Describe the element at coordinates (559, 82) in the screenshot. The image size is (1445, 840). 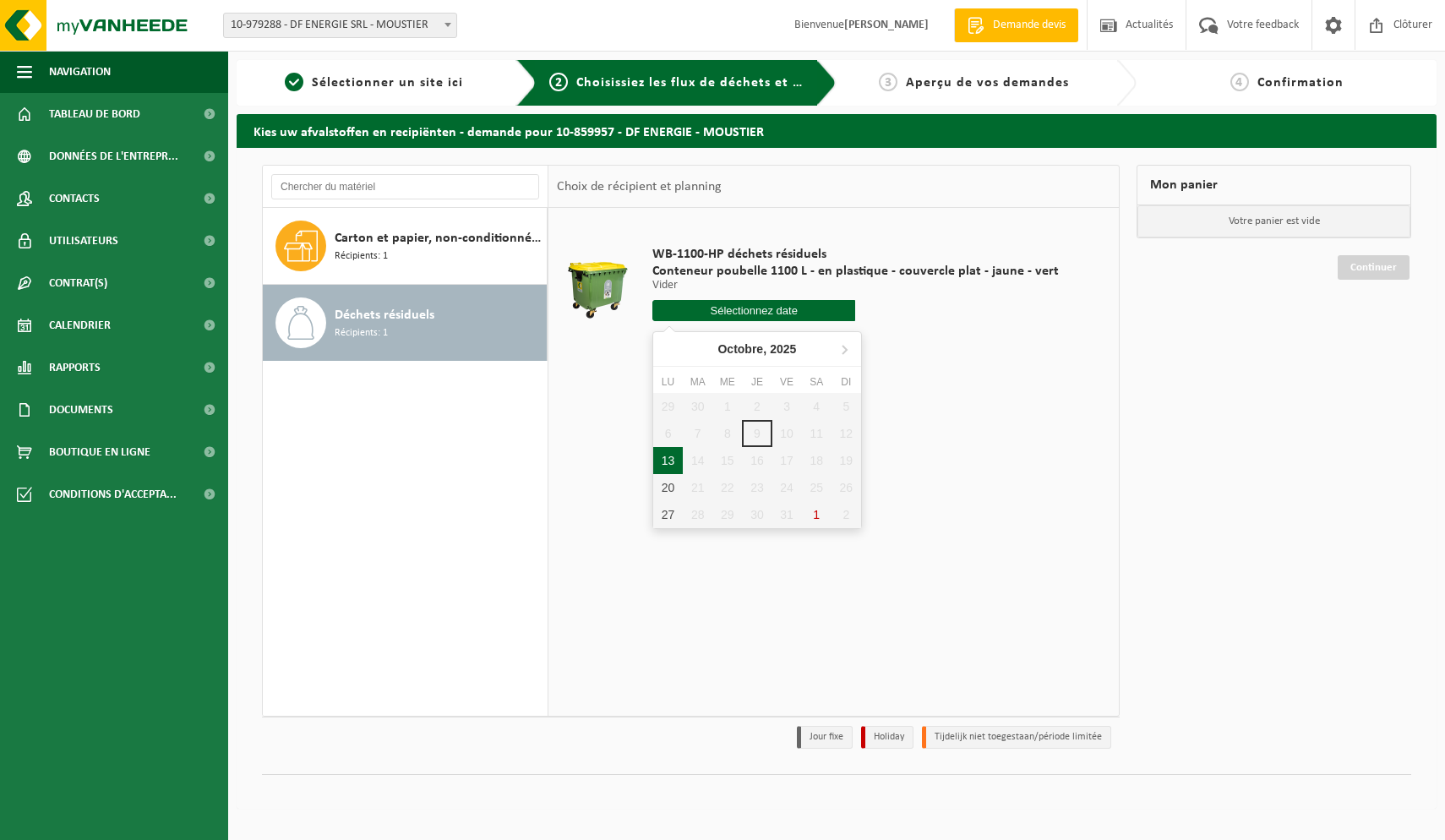
I see `span: 2` at that location.